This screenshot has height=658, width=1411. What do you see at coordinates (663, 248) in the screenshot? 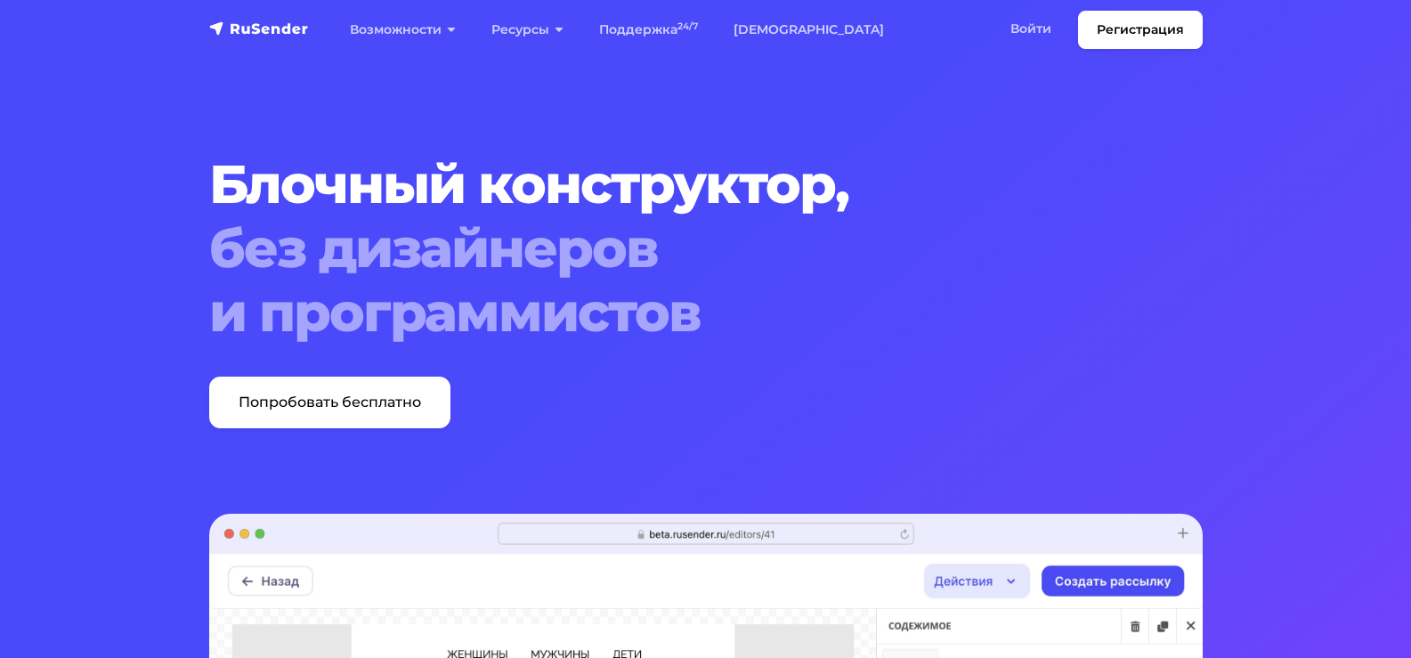
I see `h1: Блочный конструктор,` at bounding box center [663, 248].